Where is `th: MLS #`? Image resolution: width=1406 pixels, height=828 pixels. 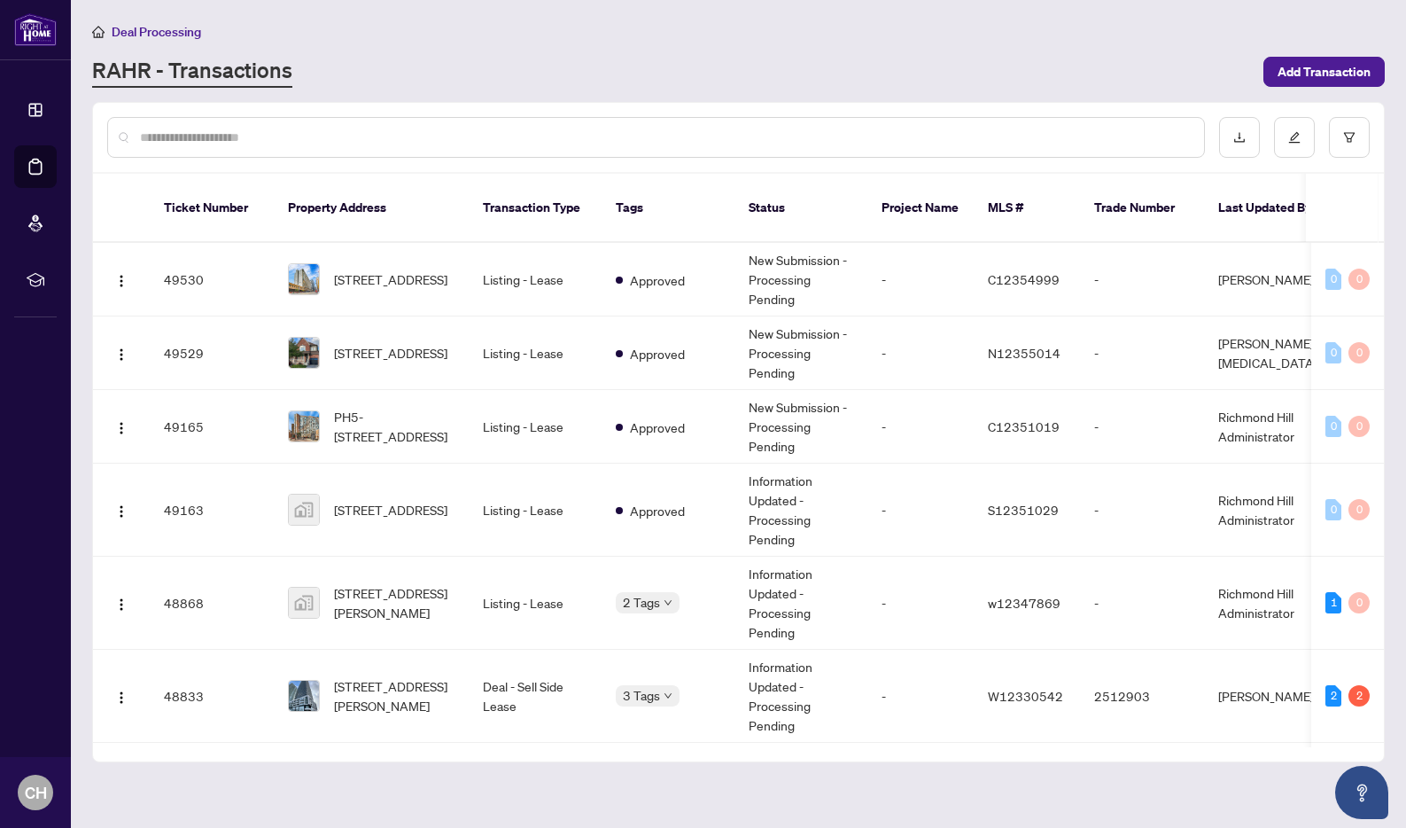
th: MLS # is located at coordinates (1027, 208).